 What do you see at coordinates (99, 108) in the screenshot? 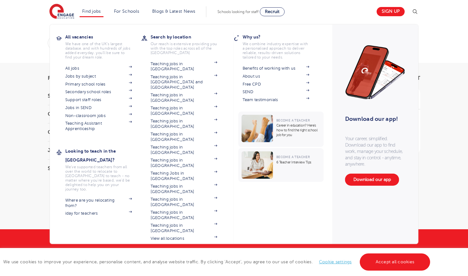
I see `a: Jobs in SEND` at bounding box center [99, 108].